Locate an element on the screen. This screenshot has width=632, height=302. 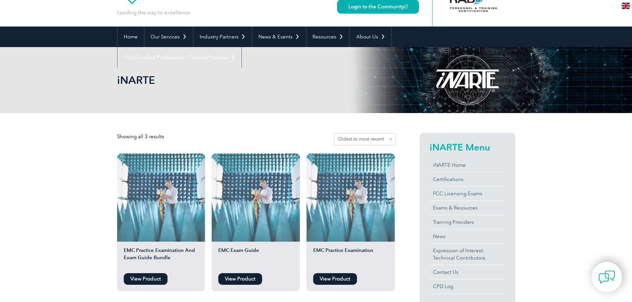
p: Showing all 3 results is located at coordinates (141, 137).